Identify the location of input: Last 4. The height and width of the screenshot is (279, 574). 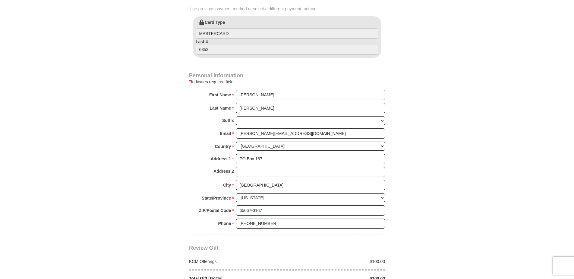
(287, 50).